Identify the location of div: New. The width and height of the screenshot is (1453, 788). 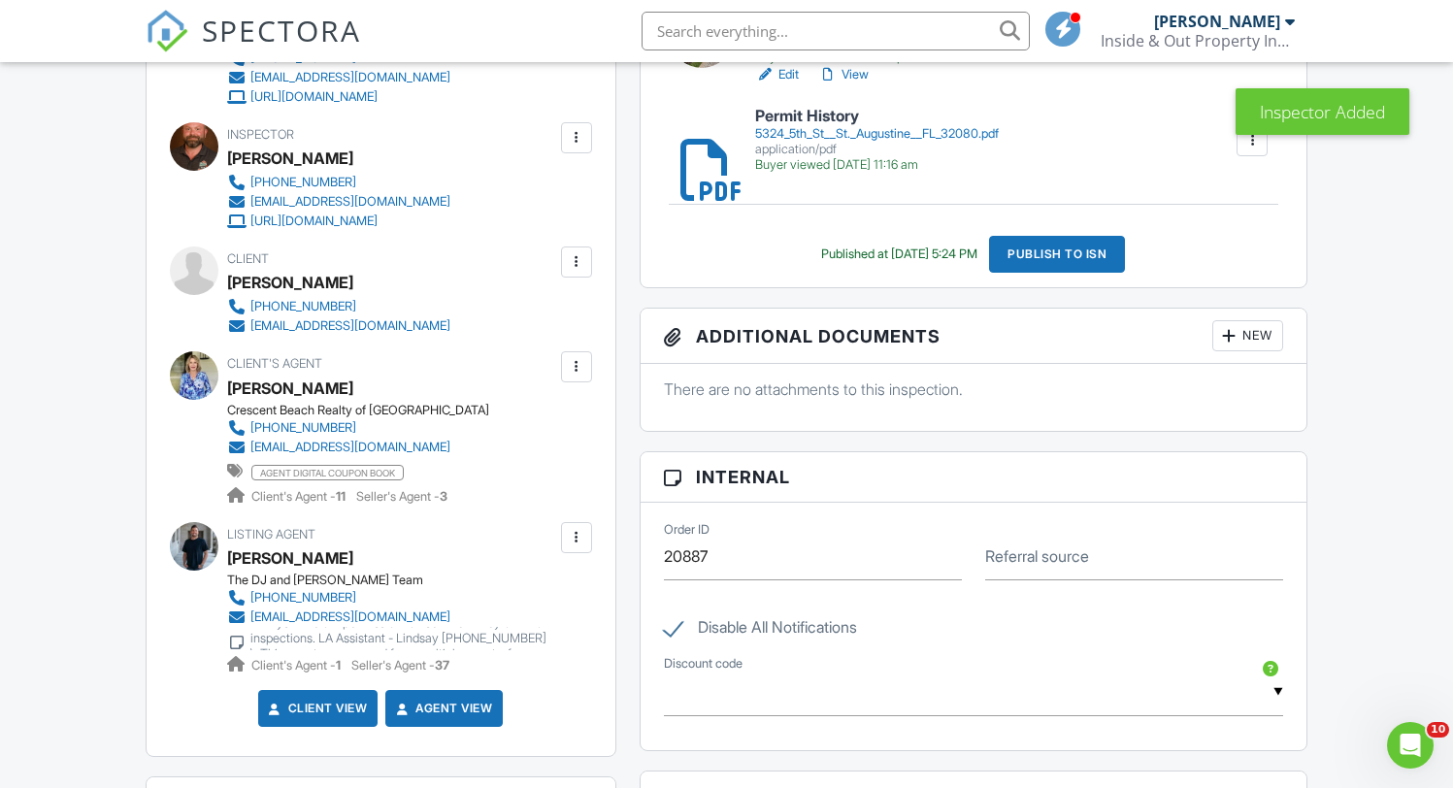
(1248, 336).